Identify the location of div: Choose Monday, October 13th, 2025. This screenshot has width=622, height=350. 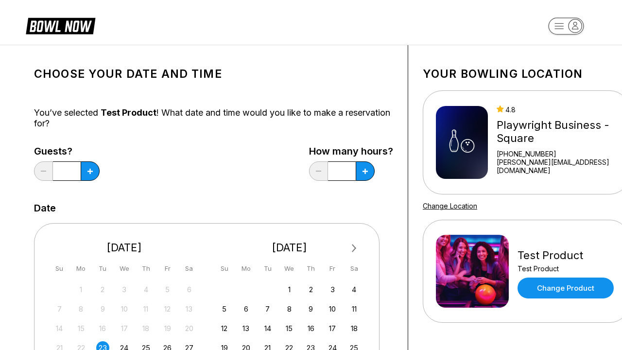
(246, 328).